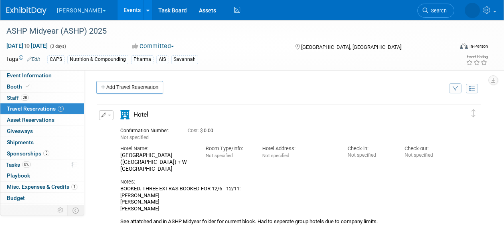  What do you see at coordinates (42, 154) in the screenshot?
I see `a: Sponsorships5` at bounding box center [42, 154].